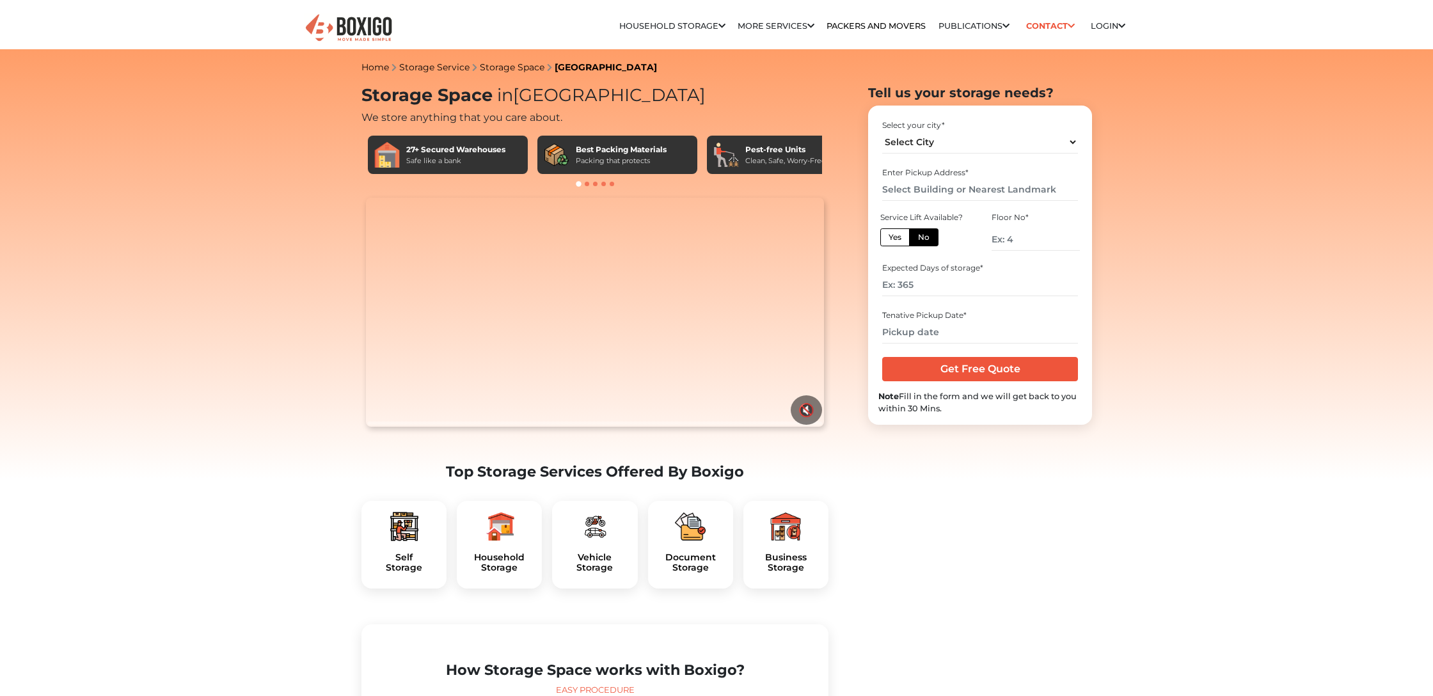 The width and height of the screenshot is (1433, 696). What do you see at coordinates (690, 563) in the screenshot?
I see `h5: Document Storage` at bounding box center [690, 563].